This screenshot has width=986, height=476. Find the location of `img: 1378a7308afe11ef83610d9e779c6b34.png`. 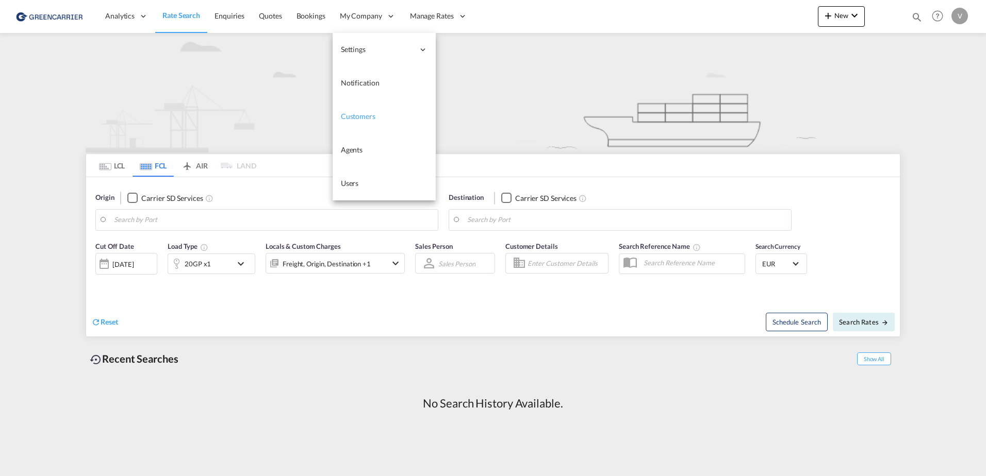

img: 1378a7308afe11ef83610d9e779c6b34.png is located at coordinates (50, 16).